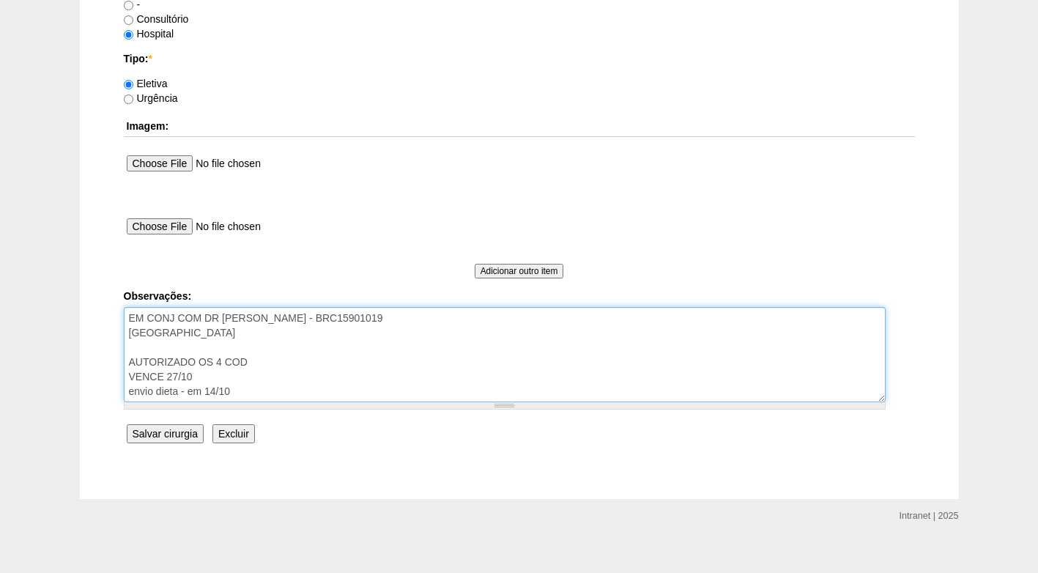  I want to click on input: Salvar cirurgia, so click(165, 433).